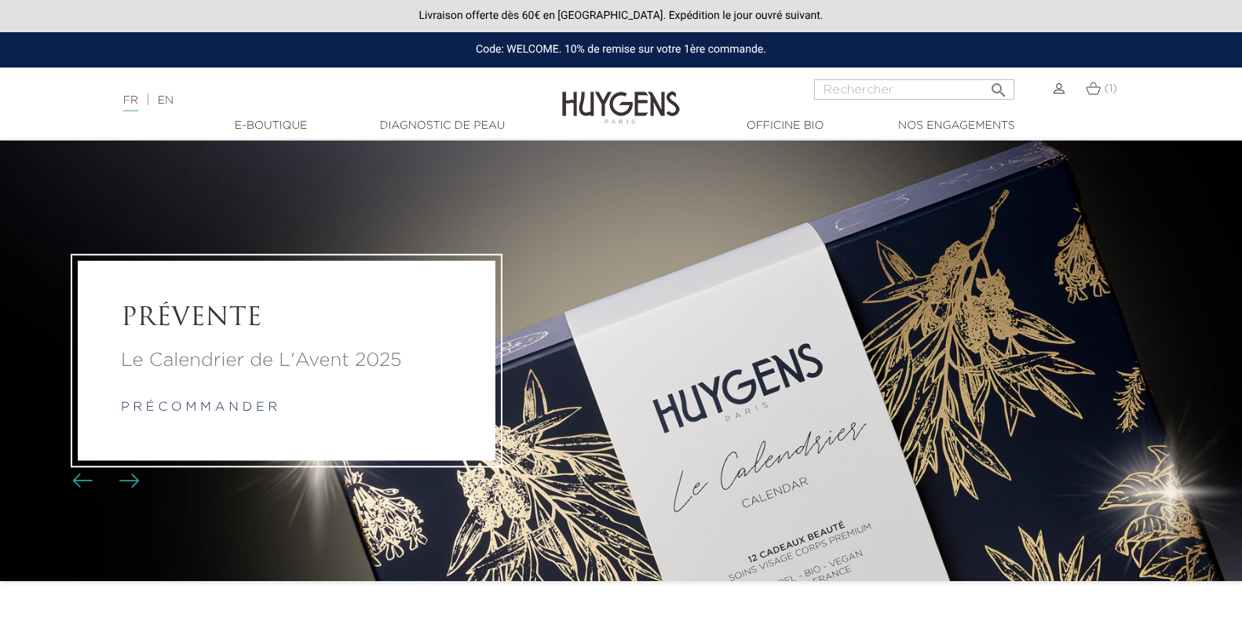 This screenshot has height=629, width=1242. What do you see at coordinates (1110, 89) in the screenshot?
I see `span: (1)` at bounding box center [1110, 89].